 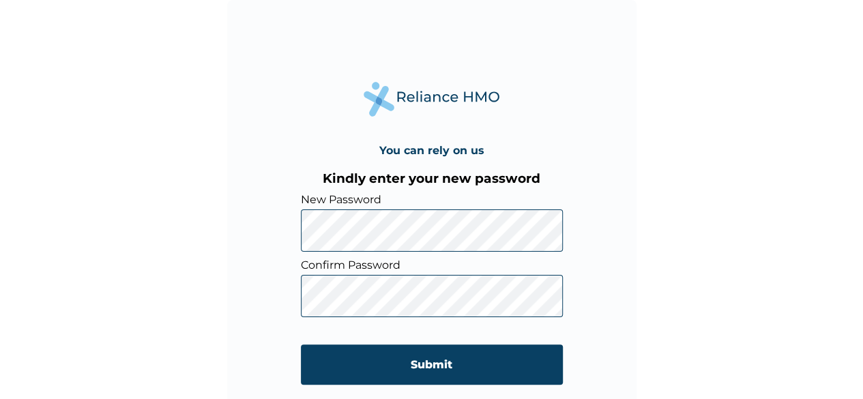 What do you see at coordinates (432, 265) in the screenshot?
I see `label: Confirm Password` at bounding box center [432, 265].